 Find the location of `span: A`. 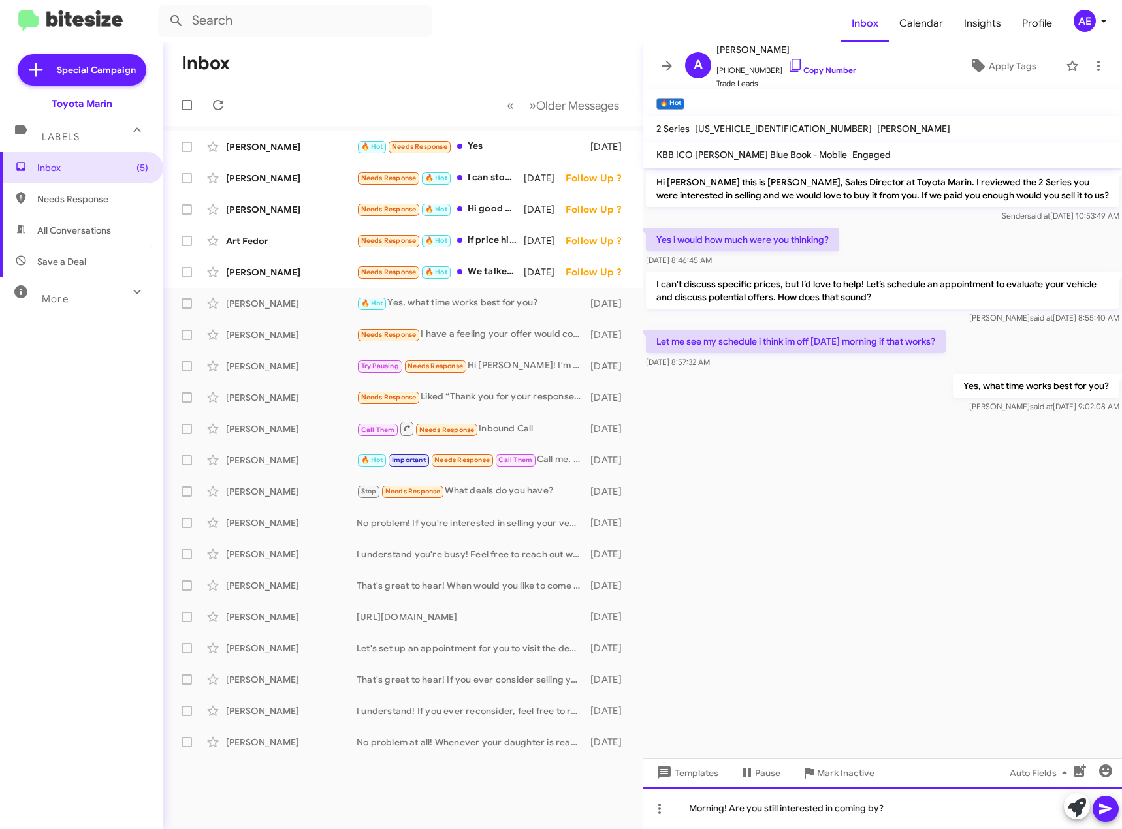

span: A is located at coordinates (698, 65).